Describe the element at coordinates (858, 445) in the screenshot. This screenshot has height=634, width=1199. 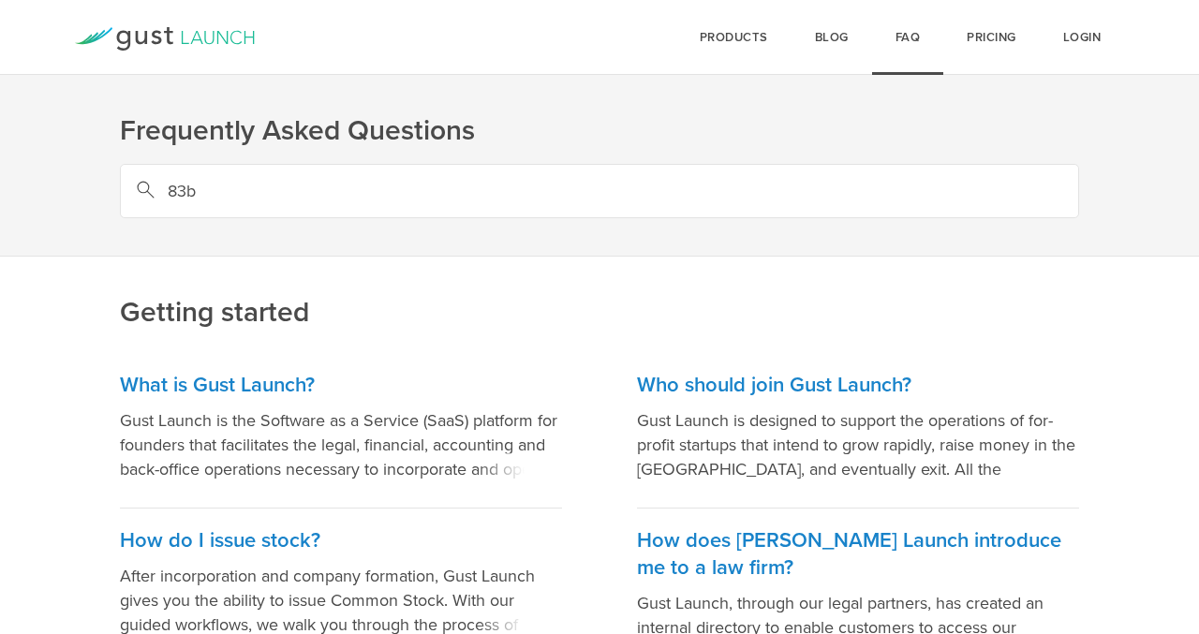
I see `p: Gust Launch is designed to support the operations of for-profit startups that intend to grow rapi...` at that location.